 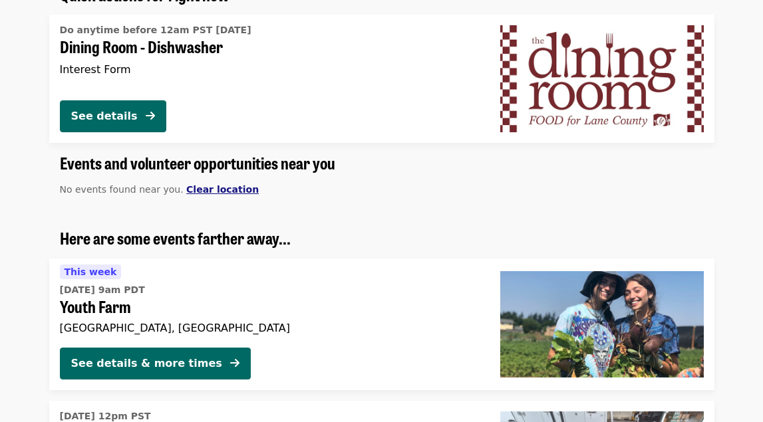 What do you see at coordinates (269, 47) in the screenshot?
I see `span: Dining Room - Dishwasher` at bounding box center [269, 47].